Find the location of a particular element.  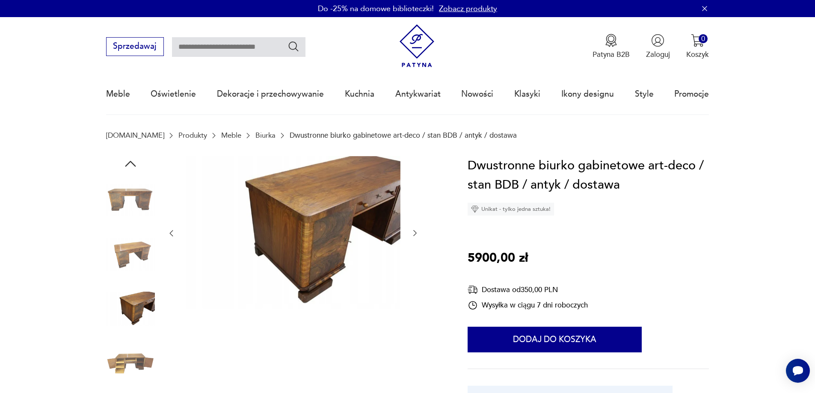

img: Ikonka użytkownika is located at coordinates (657, 40).